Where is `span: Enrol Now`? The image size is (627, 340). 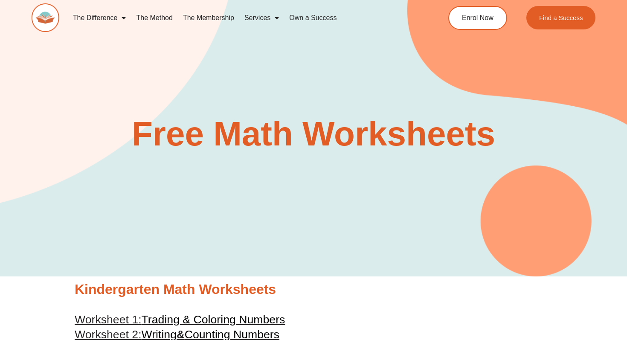
span: Enrol Now is located at coordinates (477, 18).